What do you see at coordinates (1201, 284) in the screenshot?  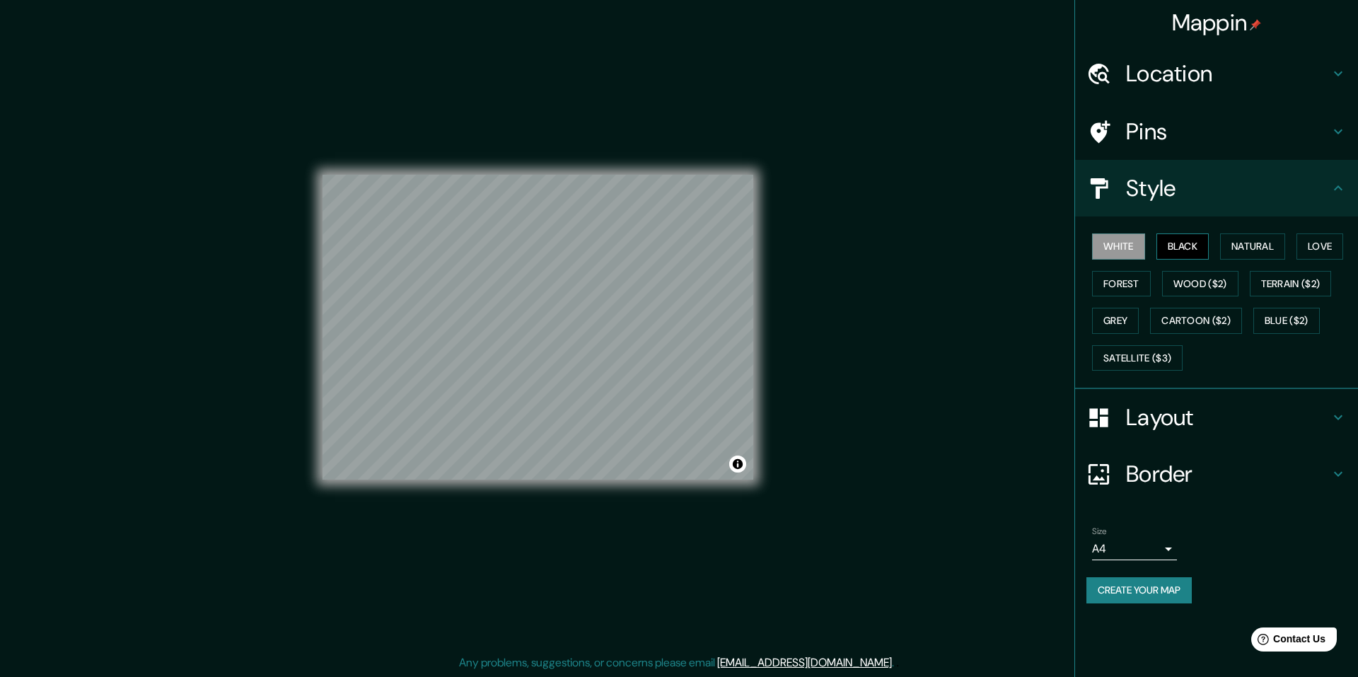 I see `button: Wood ($2)` at bounding box center [1201, 284].